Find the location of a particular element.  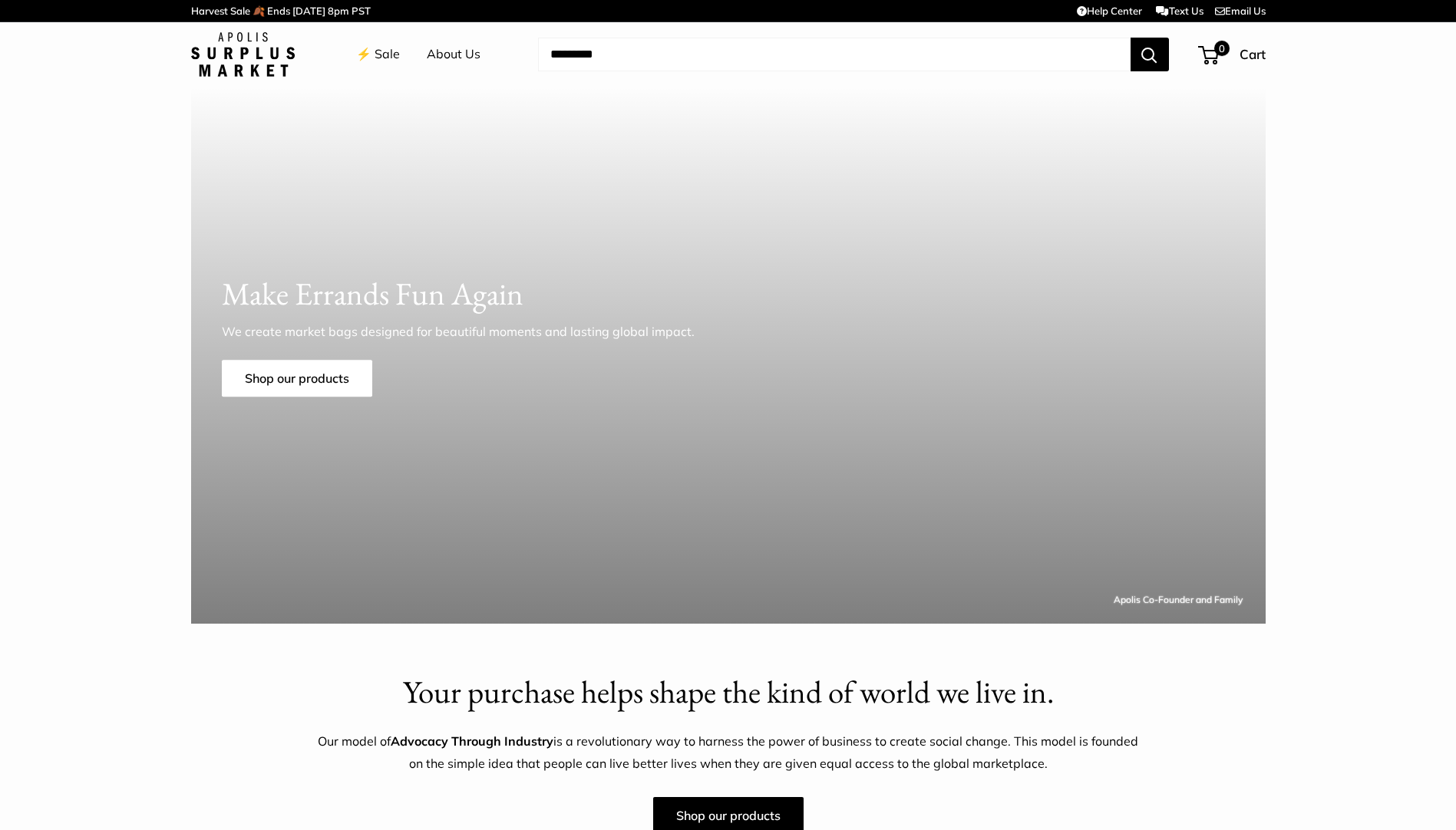

div: Apolis Co-Founder and Family is located at coordinates (1178, 600).